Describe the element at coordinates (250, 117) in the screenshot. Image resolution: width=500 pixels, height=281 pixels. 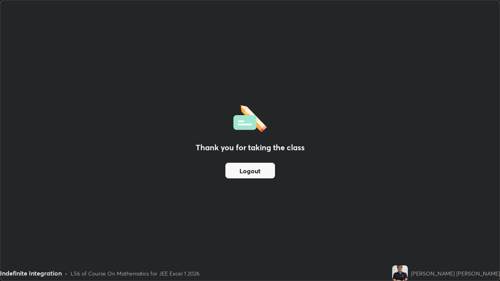
I see `img: offlineFeedback.1438e8b3.svg` at that location.